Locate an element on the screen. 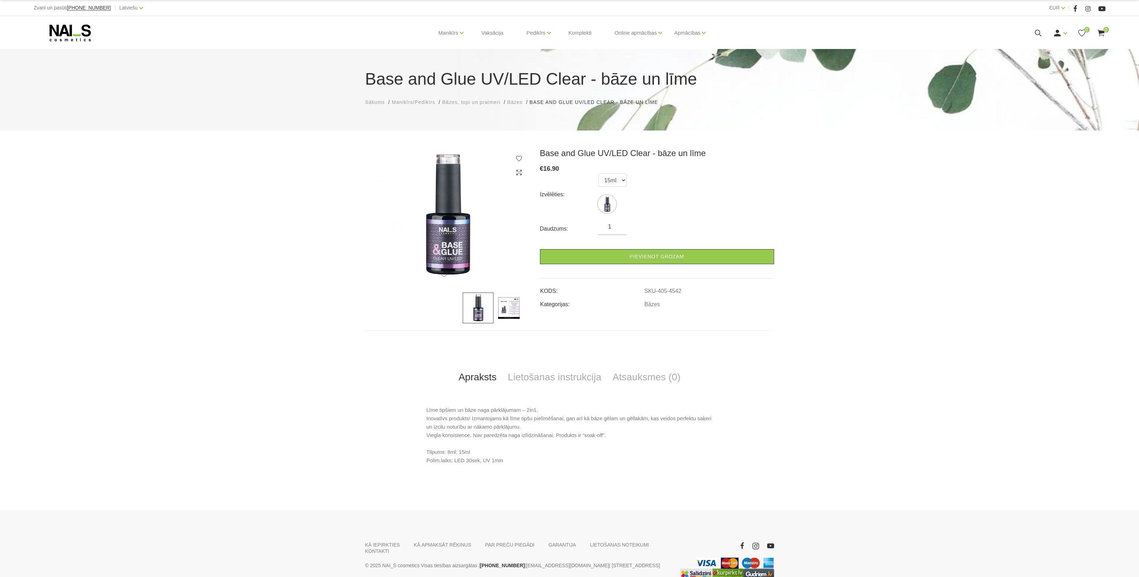 Image resolution: width=1139 pixels, height=577 pixels. p: Līme tipšiem un bāze naga pārklājumam – 2in1. Inovatīvs produkts! Izmantojams kā līme tipšu pielī... is located at coordinates (570, 435).